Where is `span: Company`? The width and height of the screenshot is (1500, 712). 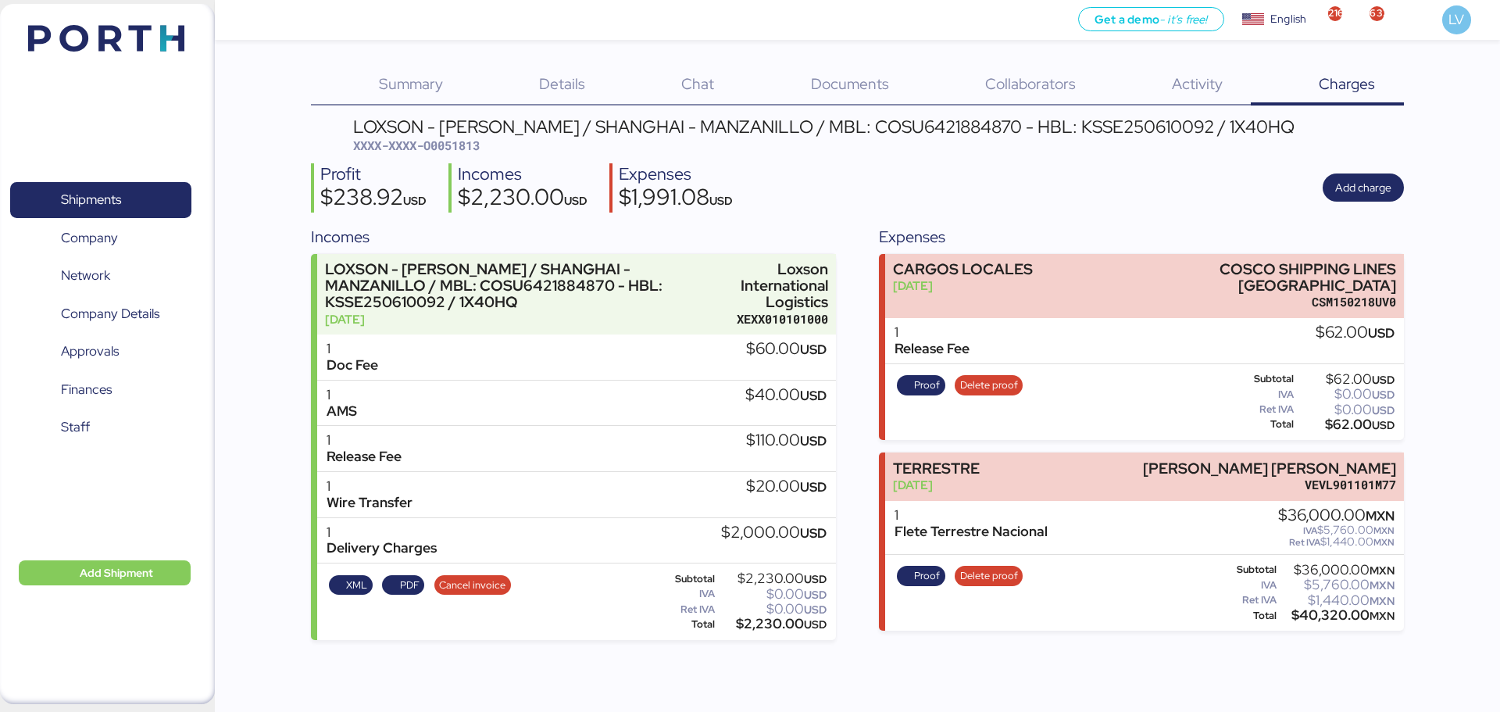
span: Company is located at coordinates (89, 237).